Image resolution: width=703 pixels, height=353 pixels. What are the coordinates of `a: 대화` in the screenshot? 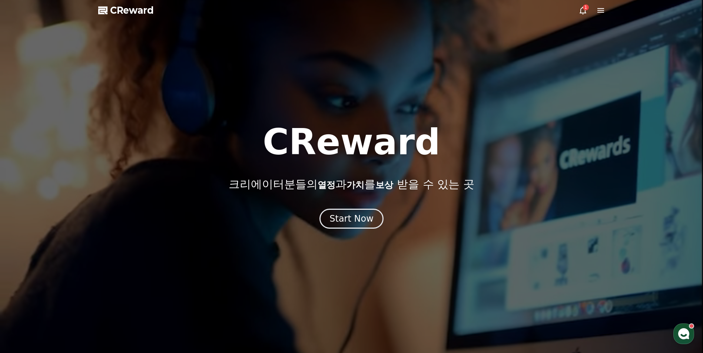 It's located at (72, 244).